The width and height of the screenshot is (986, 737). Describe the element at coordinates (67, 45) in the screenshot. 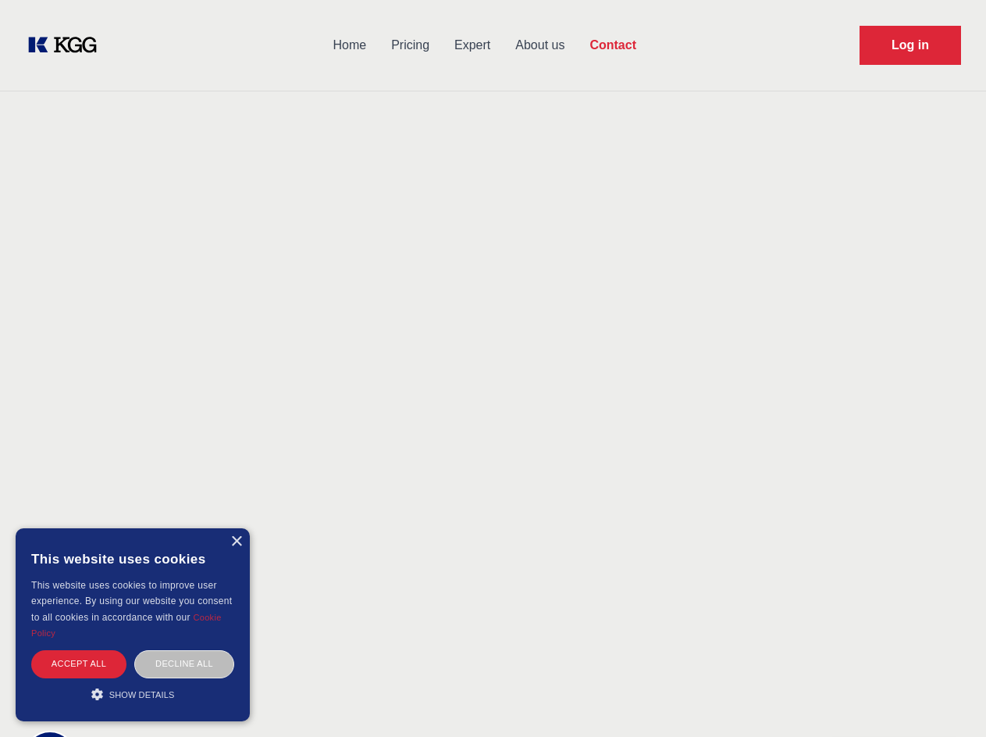

I see `a: KOL Knowledge Platform: Talk to Key External Experts (KEE)` at that location.